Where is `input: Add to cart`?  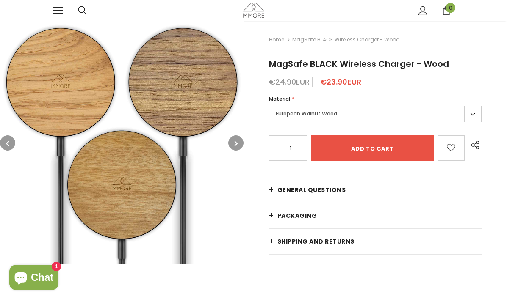
input: Add to cart is located at coordinates (372, 148).